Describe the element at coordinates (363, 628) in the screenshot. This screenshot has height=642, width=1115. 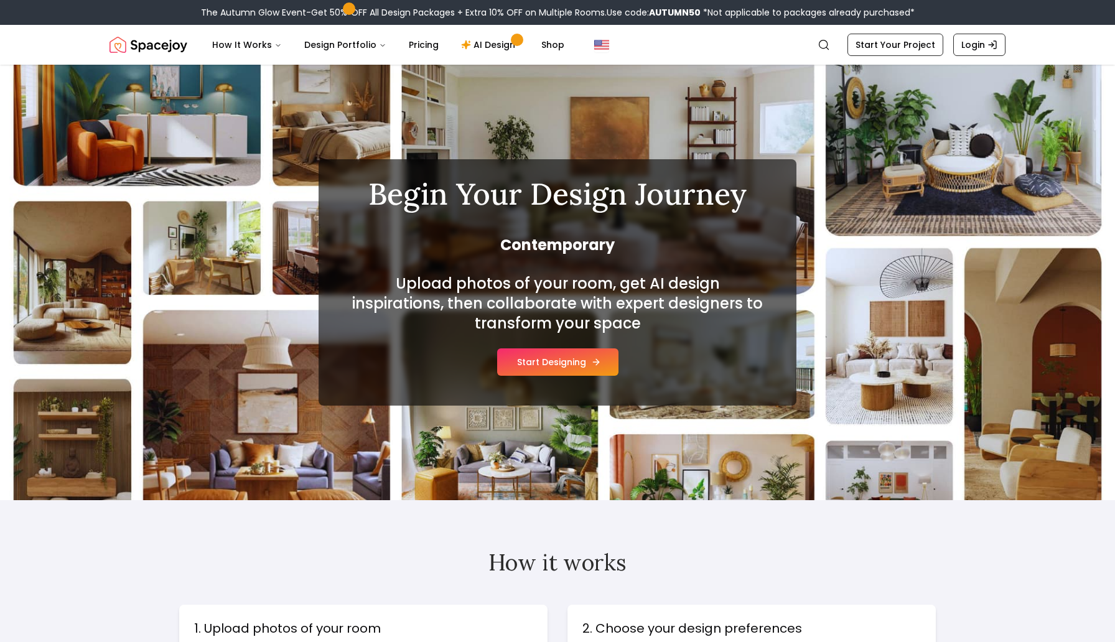
I see `h3: 1. Upload photos of your room` at that location.